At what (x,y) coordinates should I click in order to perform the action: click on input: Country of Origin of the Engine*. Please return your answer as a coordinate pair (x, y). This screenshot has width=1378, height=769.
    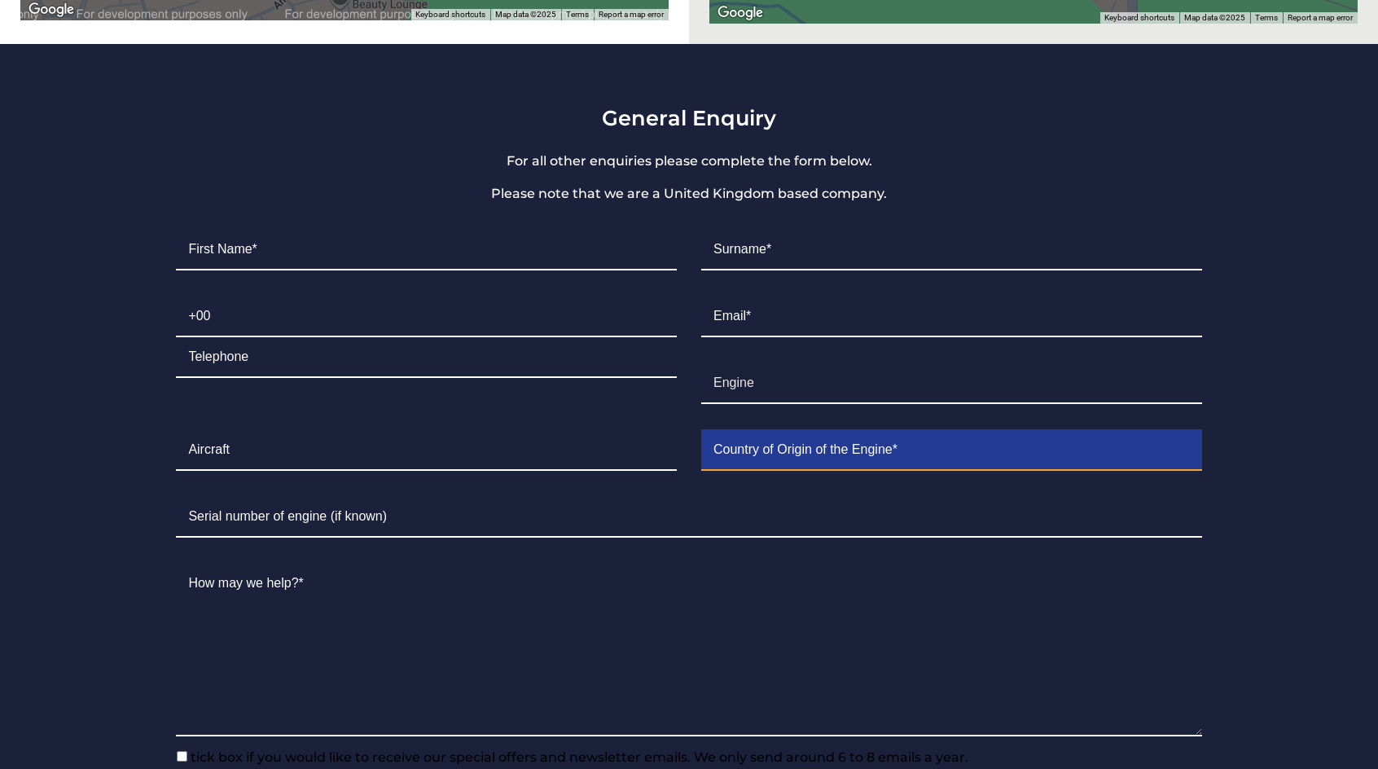
    Looking at the image, I should click on (951, 450).